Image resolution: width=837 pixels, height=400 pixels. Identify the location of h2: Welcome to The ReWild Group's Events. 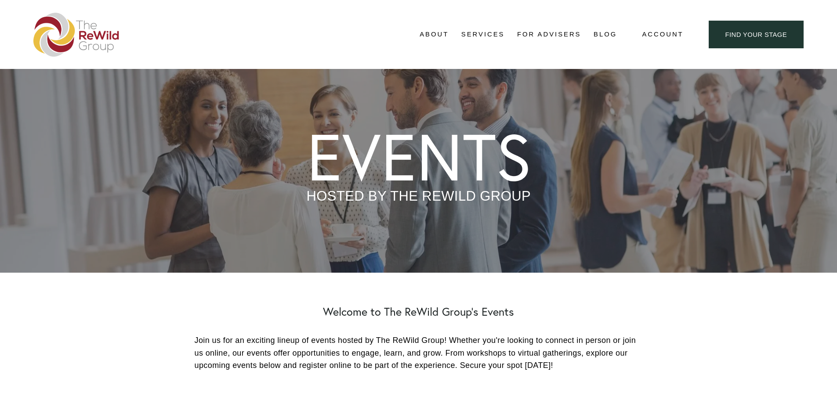
(419, 312).